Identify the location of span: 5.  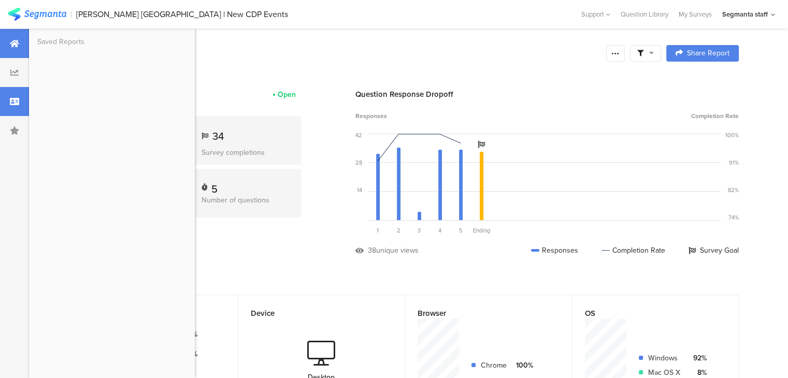
(461, 231).